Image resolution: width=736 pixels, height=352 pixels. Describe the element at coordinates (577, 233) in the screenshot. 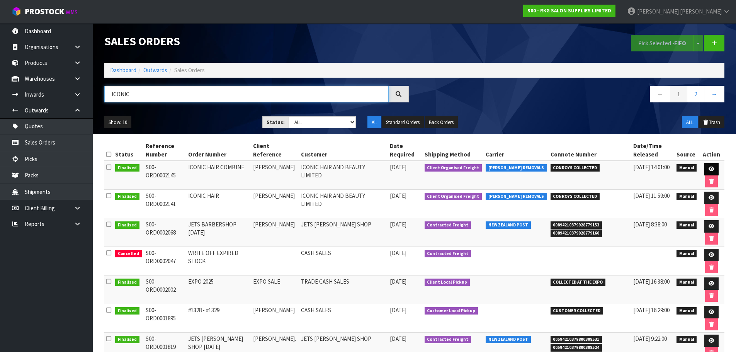

I see `span: 00894210379928779160` at that location.